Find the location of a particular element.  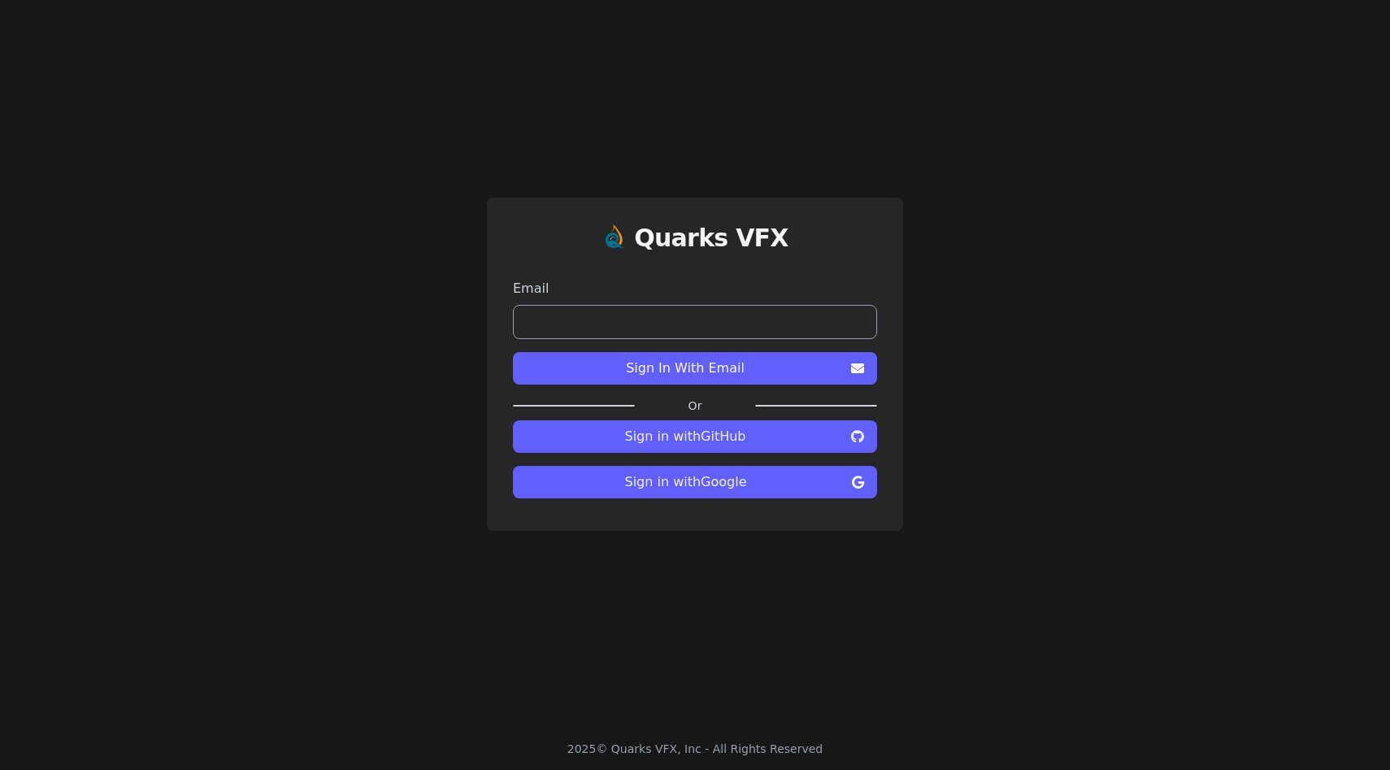

span: Sign In With Email is located at coordinates (685, 368).